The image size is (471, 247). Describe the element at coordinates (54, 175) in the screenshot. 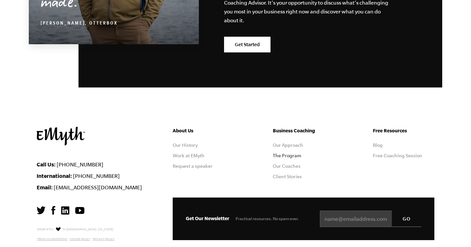

I see `strong: International:` at that location.